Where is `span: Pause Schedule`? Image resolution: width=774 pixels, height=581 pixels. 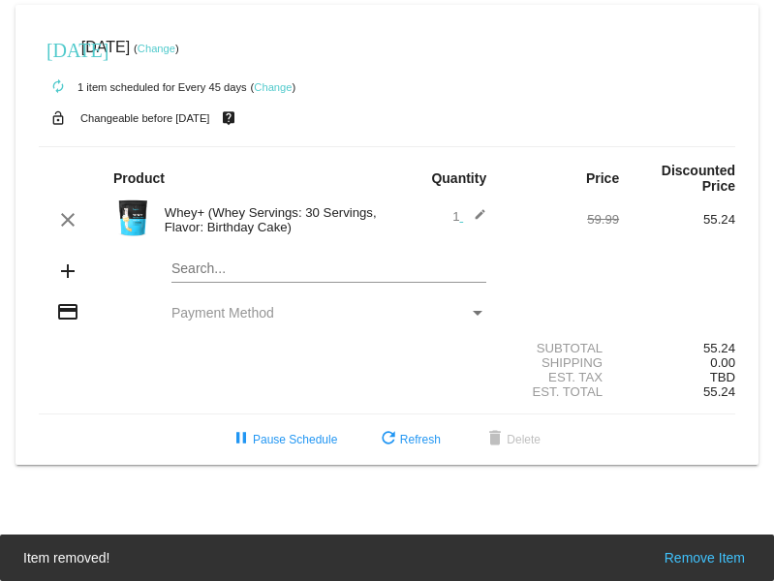
span: Pause Schedule is located at coordinates (283, 440).